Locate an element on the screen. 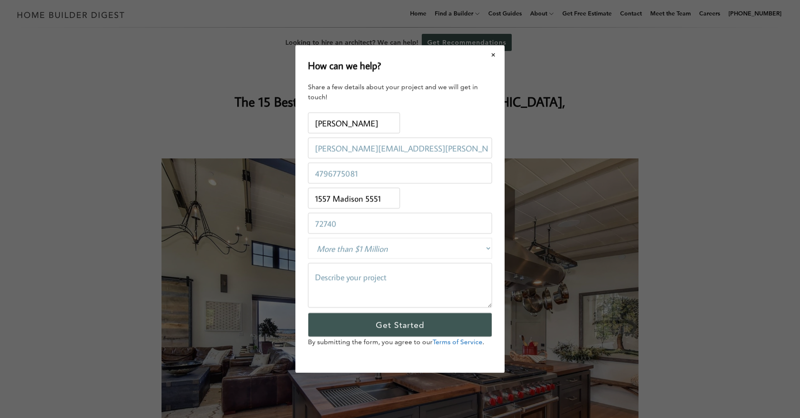 The image size is (800, 418). p: By submitting the form, you agree to our . is located at coordinates (400, 342).